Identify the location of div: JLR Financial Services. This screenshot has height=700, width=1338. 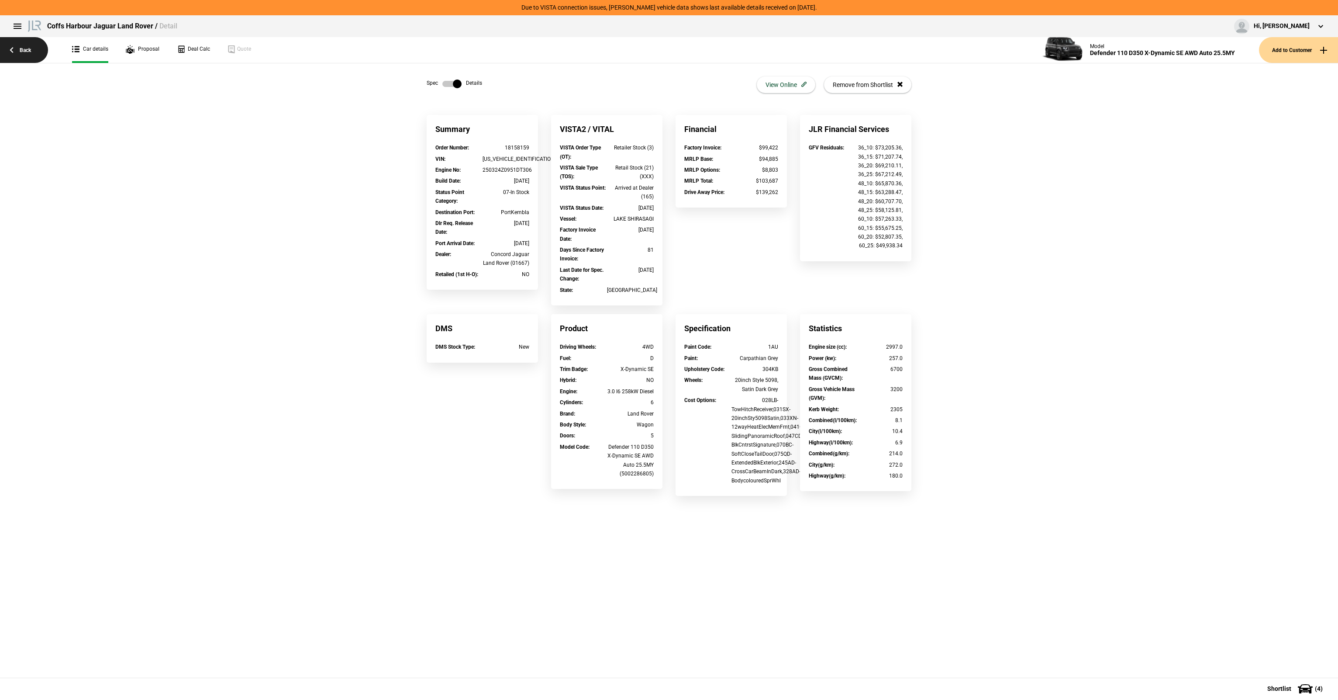
(856, 129).